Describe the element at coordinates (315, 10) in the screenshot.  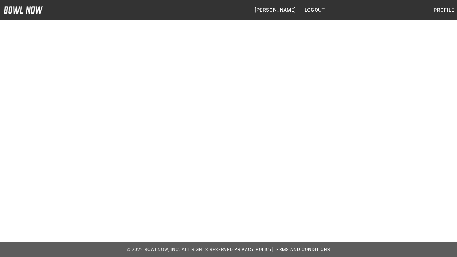
I see `button: Logout` at that location.